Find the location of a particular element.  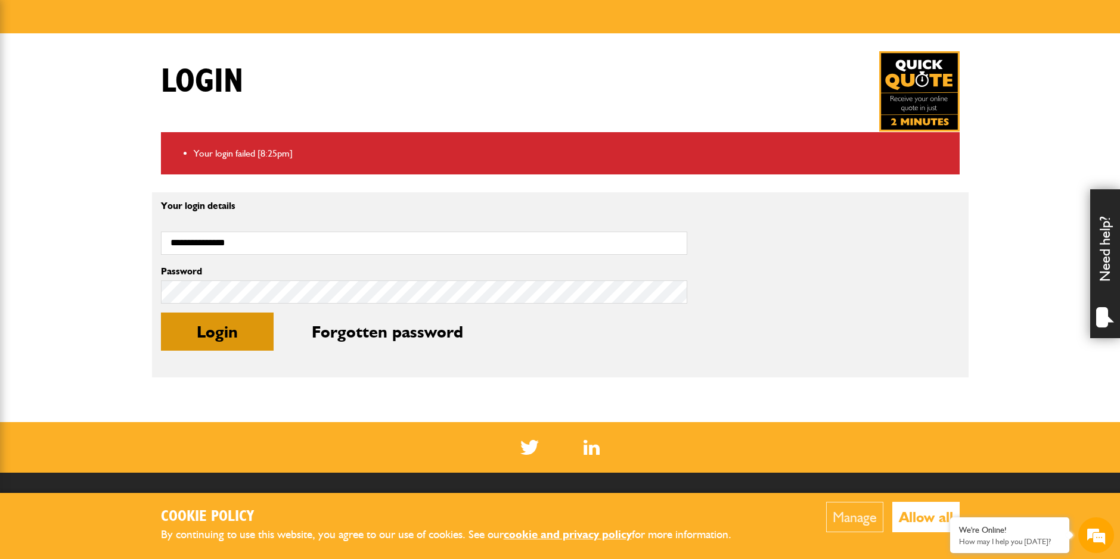

a: 0800 141 2877 is located at coordinates (907, 503).